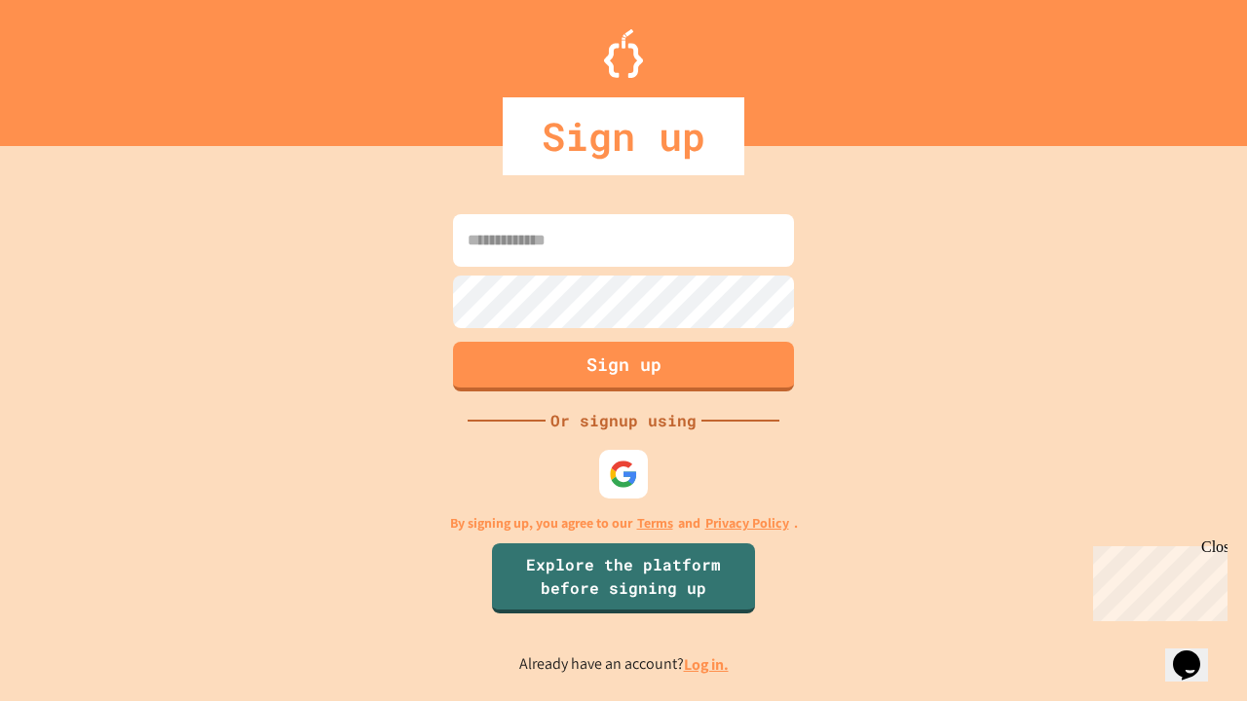 The height and width of the screenshot is (701, 1247). What do you see at coordinates (623, 664) in the screenshot?
I see `p: Already have an account?` at bounding box center [623, 664].